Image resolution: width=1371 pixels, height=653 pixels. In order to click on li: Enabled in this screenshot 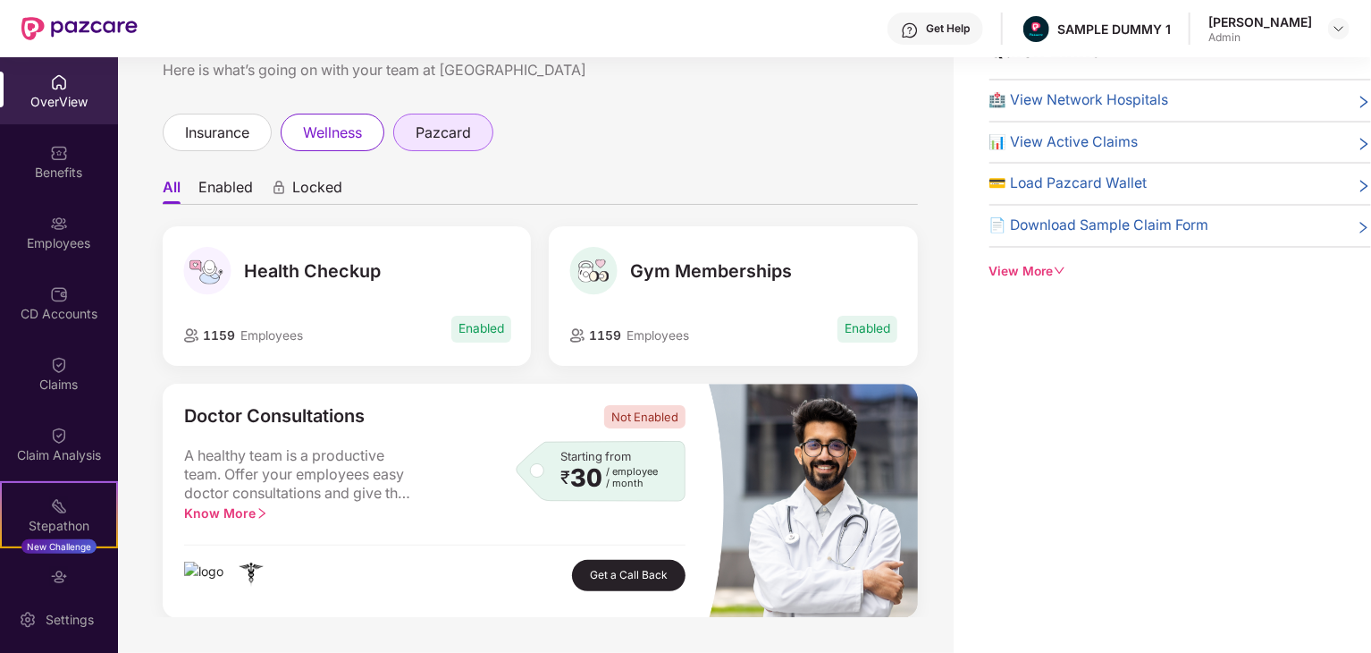, I will do `click(225, 190)`.